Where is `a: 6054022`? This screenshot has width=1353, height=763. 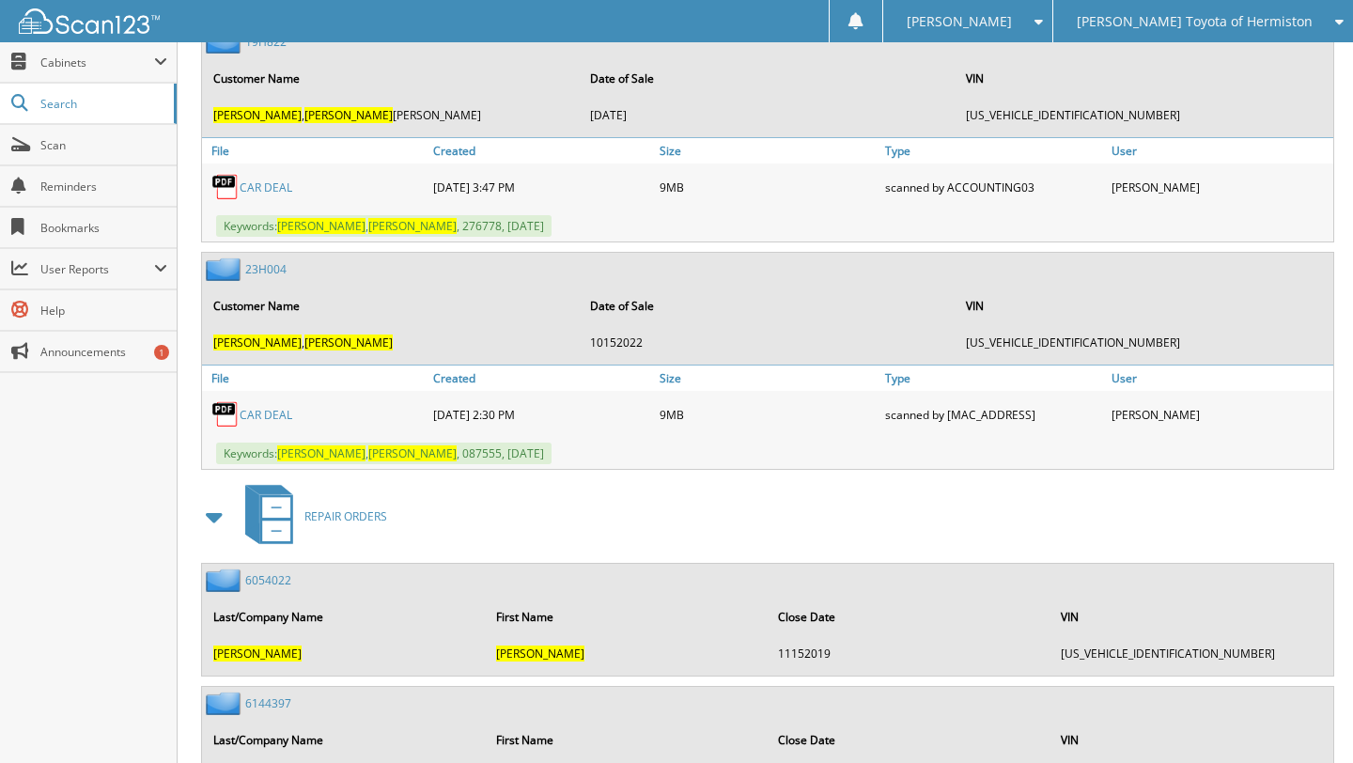
a: 6054022 is located at coordinates (268, 580).